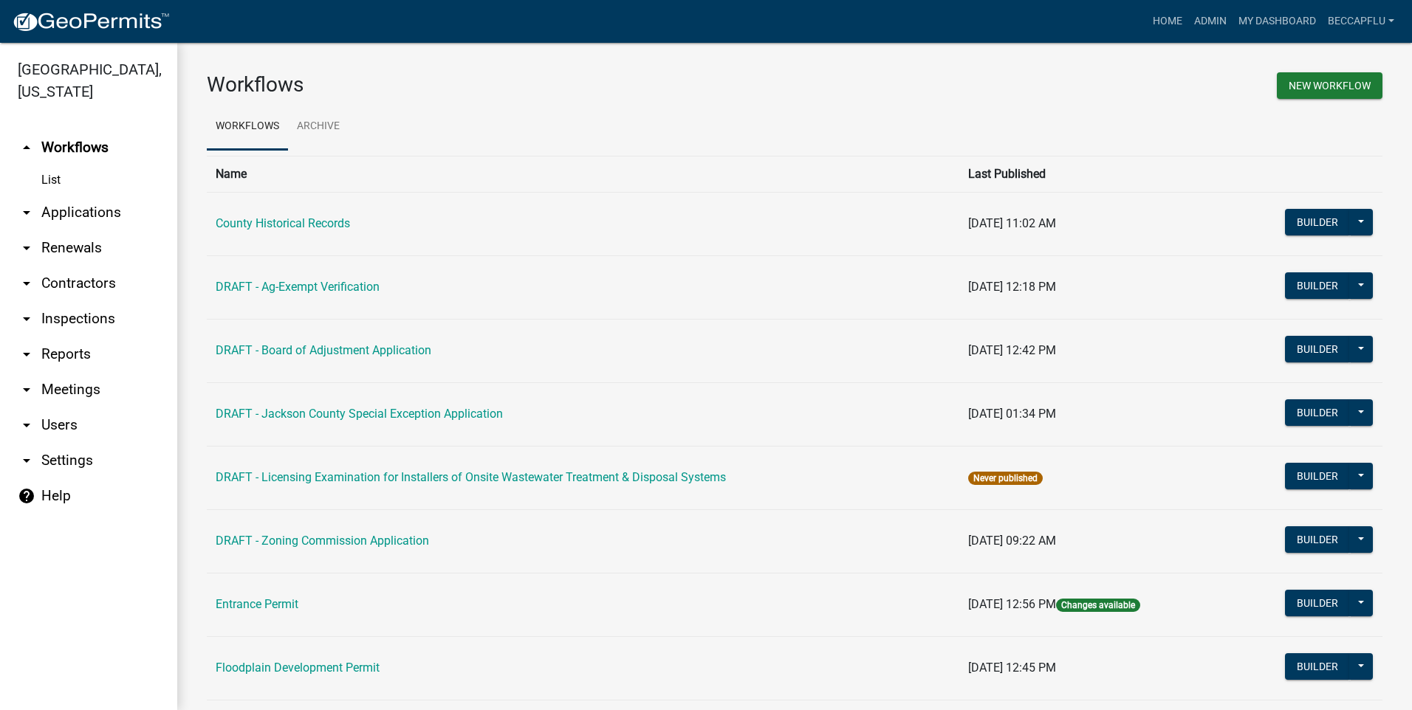 This screenshot has width=1412, height=710. What do you see at coordinates (257, 604) in the screenshot?
I see `a: Entrance Permit` at bounding box center [257, 604].